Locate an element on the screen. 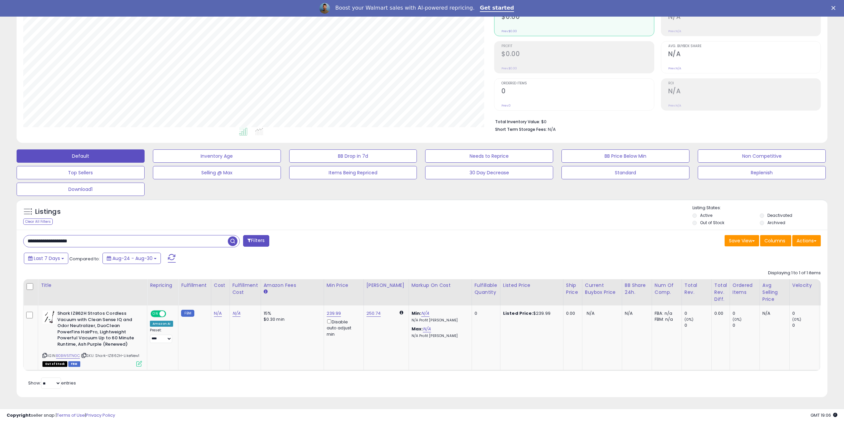 The image size is (844, 422). div: 15% is located at coordinates (291, 313).